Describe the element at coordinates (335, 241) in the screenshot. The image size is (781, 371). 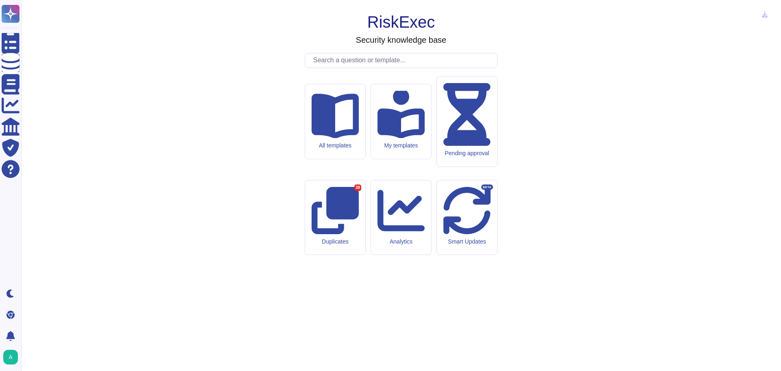
I see `div: Duplicates` at that location.